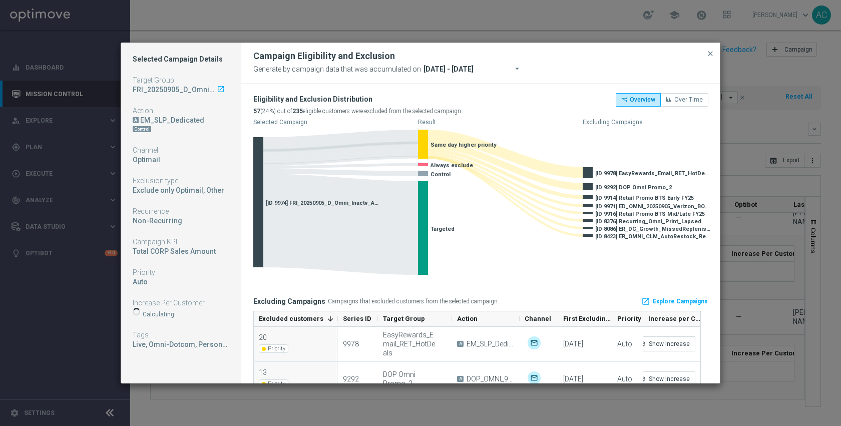  I want to click on span: Targeted, so click(442, 229).